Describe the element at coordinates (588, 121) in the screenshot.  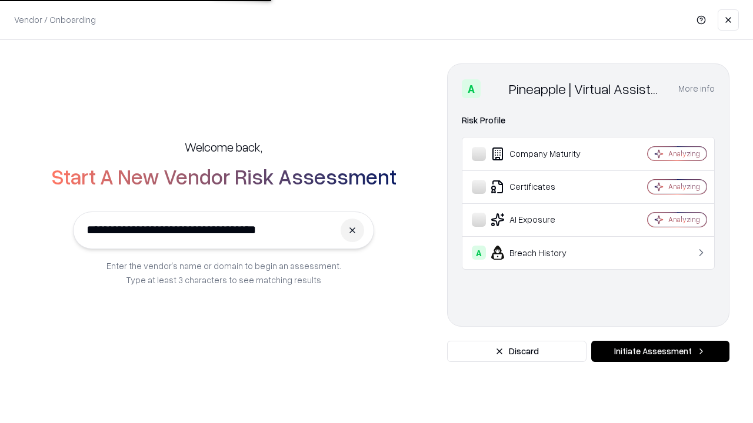
I see `div: Risk Profile` at that location.